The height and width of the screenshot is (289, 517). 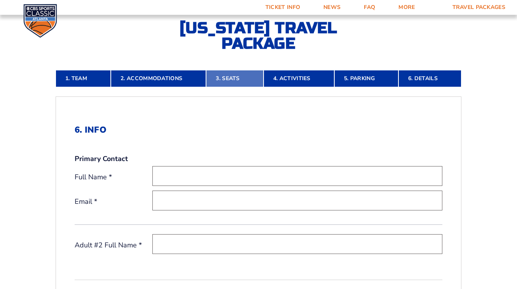 I want to click on strong: Primary Contact, so click(x=101, y=159).